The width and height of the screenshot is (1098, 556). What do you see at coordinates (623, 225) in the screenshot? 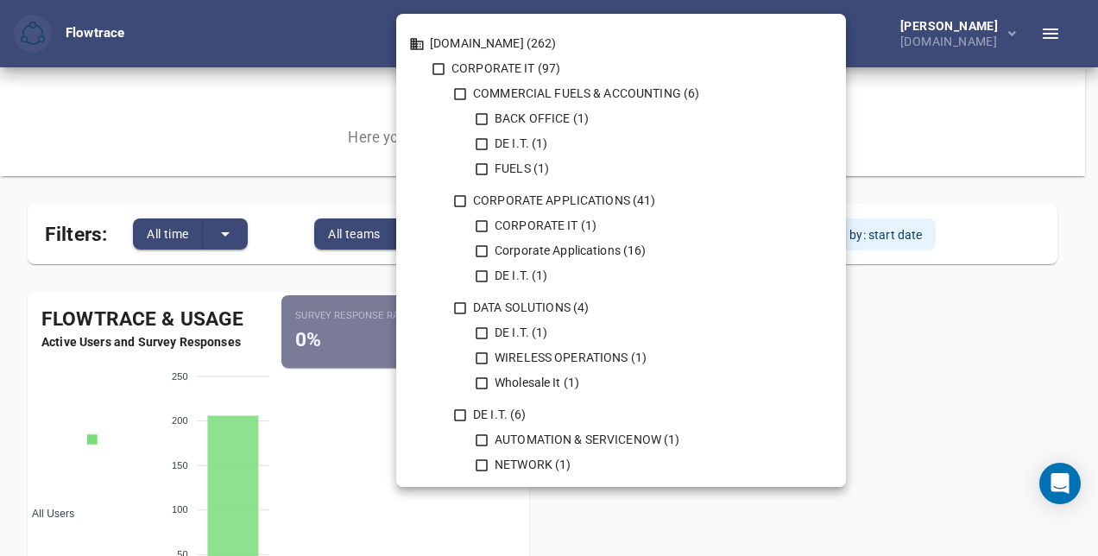
I see `div: CORPORATE IT (1)` at bounding box center [623, 225].